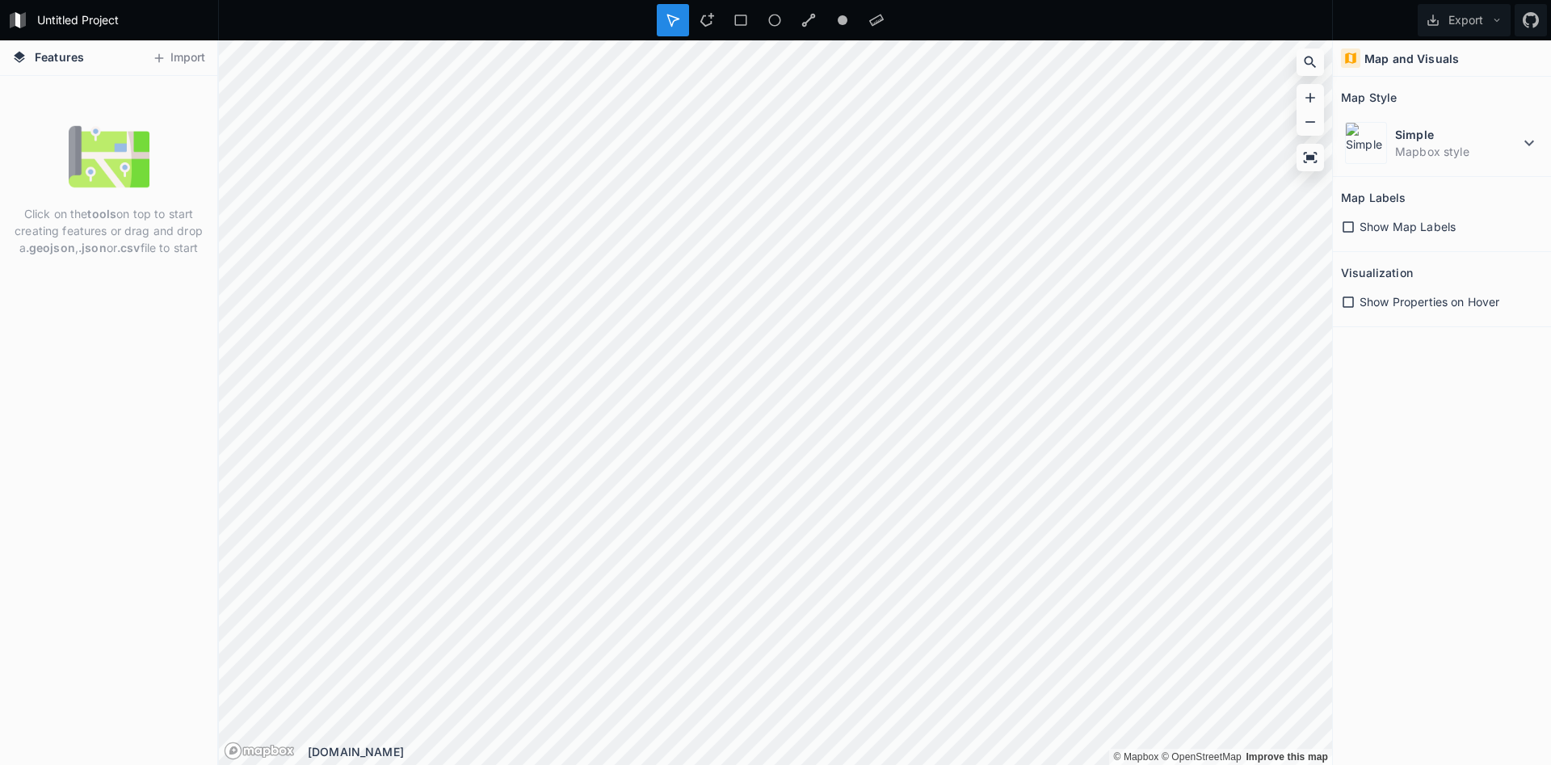  I want to click on button: Import, so click(179, 58).